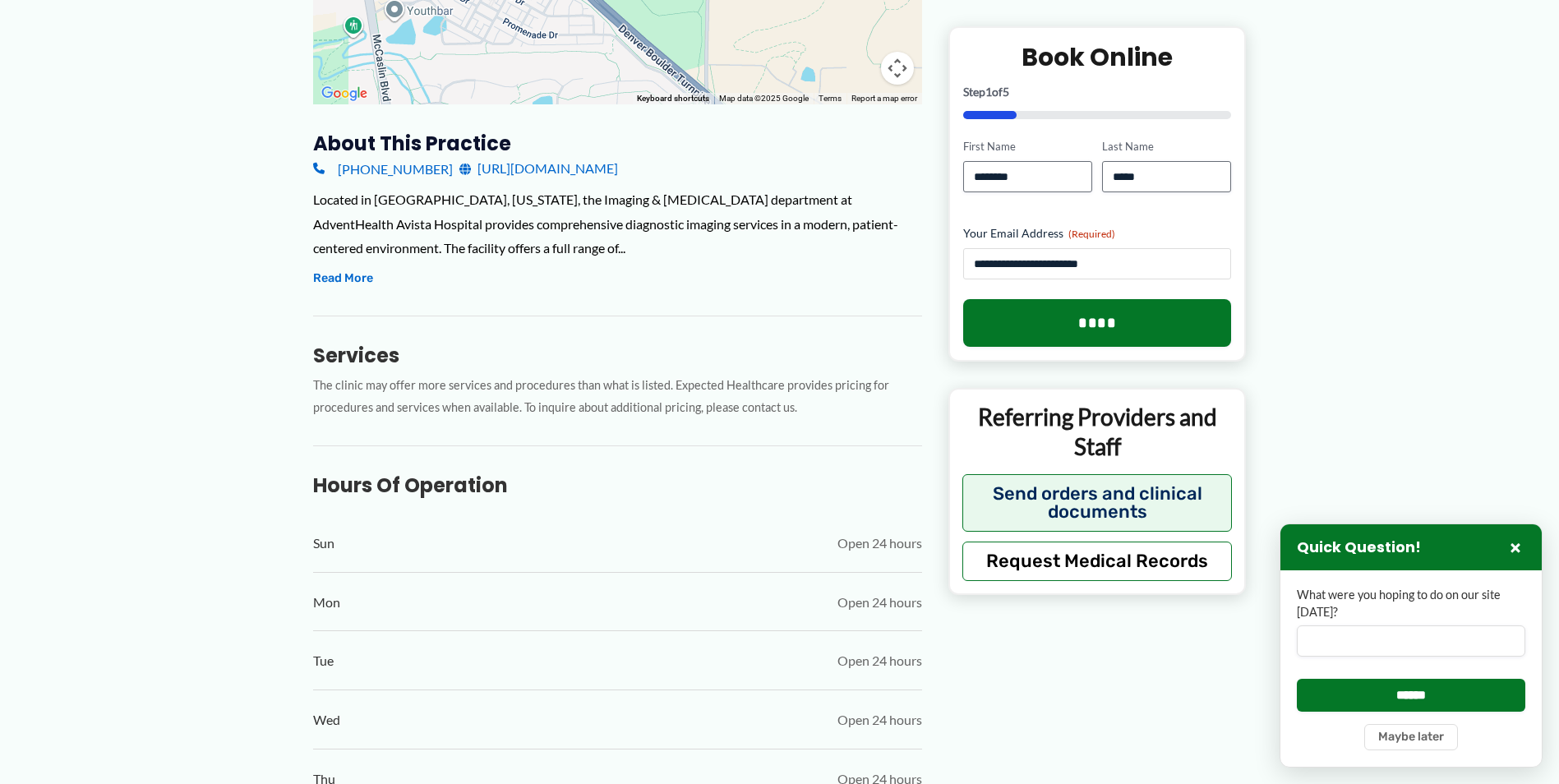  What do you see at coordinates (1097, 233) in the screenshot?
I see `label: Your Email Address` at bounding box center [1097, 233].